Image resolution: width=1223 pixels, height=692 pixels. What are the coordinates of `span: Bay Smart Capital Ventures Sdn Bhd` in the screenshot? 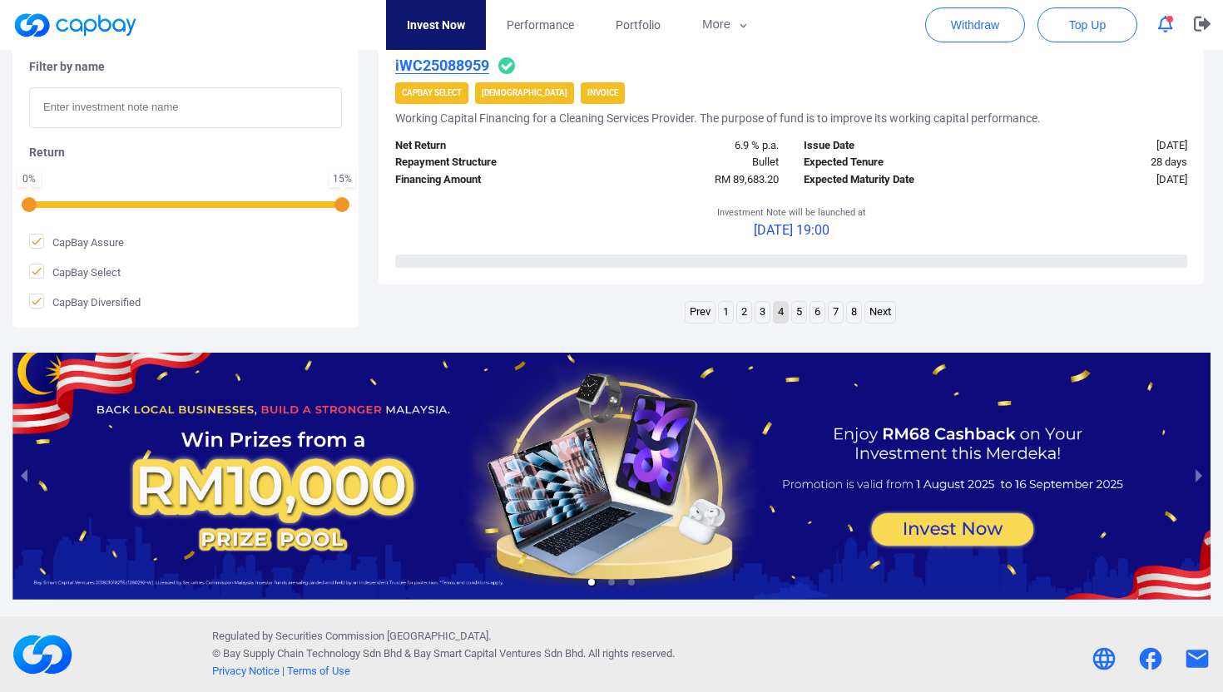 It's located at (498, 653).